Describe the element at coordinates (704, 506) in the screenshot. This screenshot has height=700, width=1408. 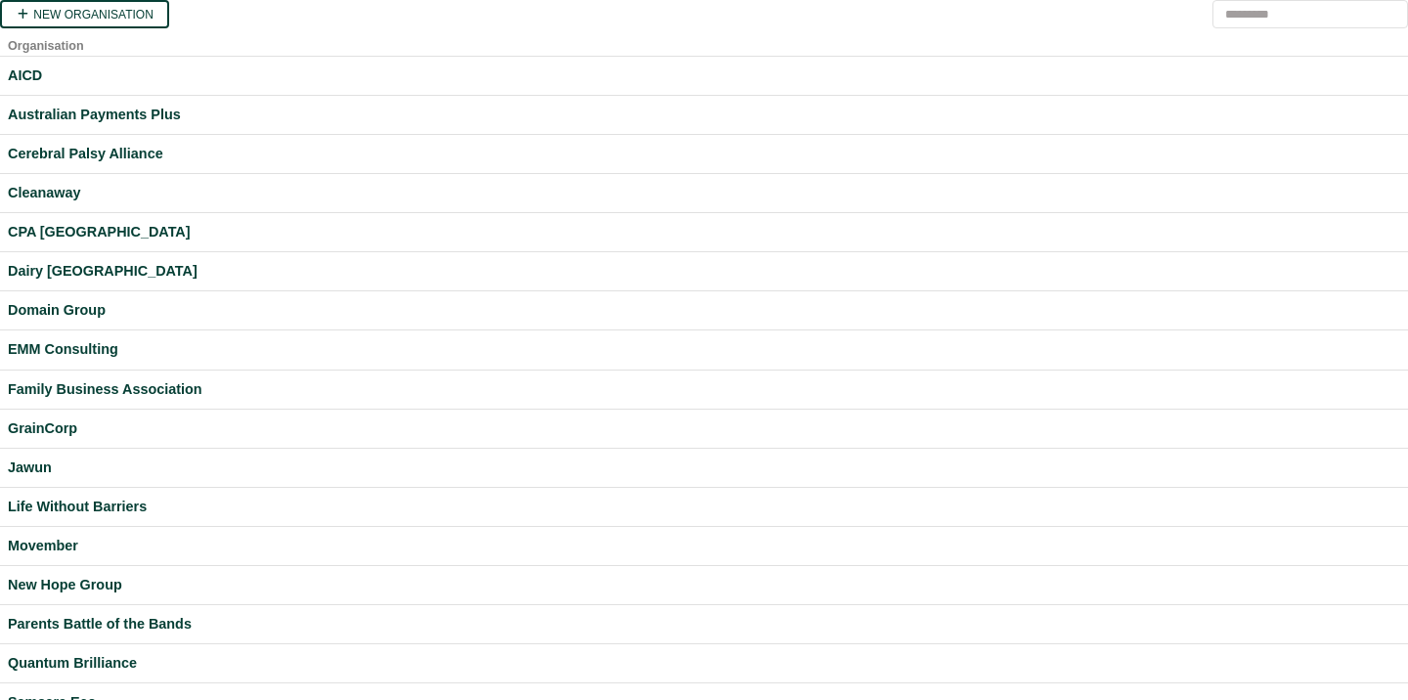
I see `div: Life Without Barriers` at that location.